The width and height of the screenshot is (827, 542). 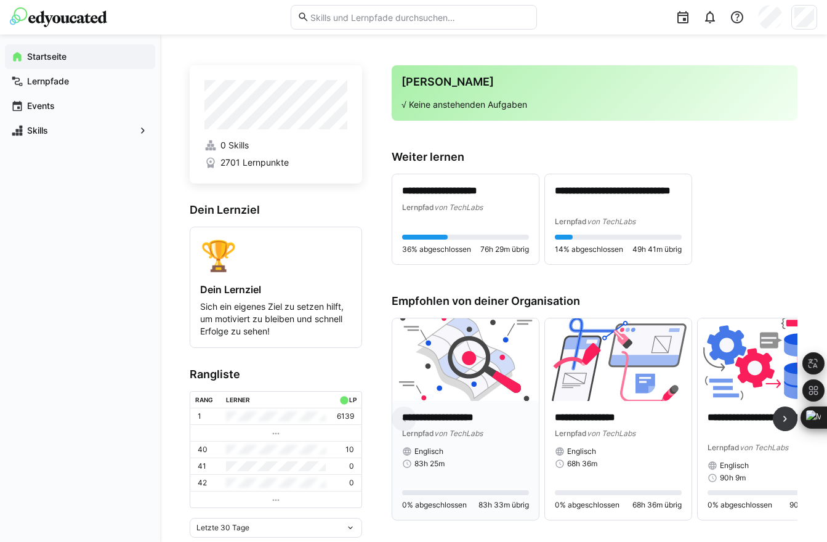 What do you see at coordinates (436, 249) in the screenshot?
I see `span: 36% abgeschlossen` at bounding box center [436, 249].